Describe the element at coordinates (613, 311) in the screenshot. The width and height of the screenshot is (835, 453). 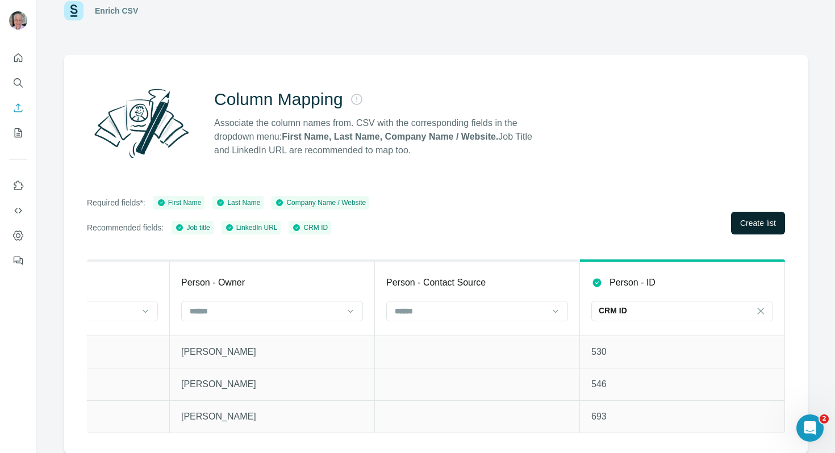
I see `p: CRM ID` at that location.